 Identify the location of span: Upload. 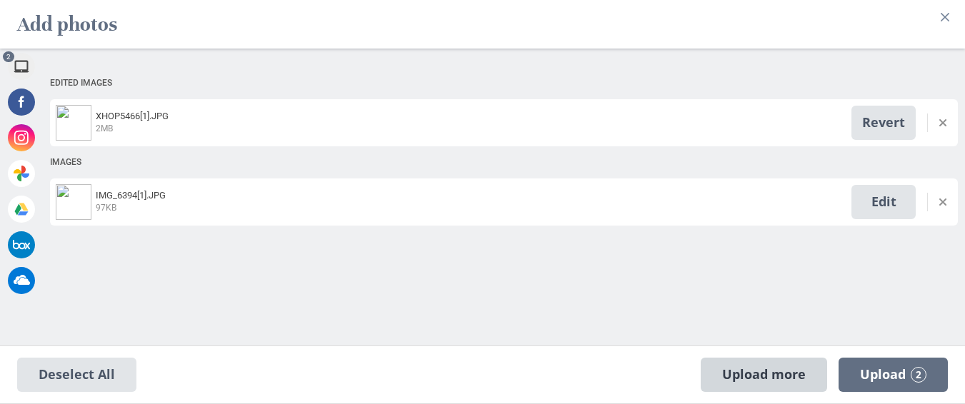
(893, 375).